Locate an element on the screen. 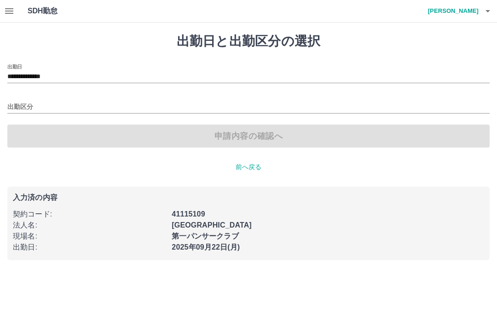 The image size is (497, 325). b: 41115109 is located at coordinates (188, 214).